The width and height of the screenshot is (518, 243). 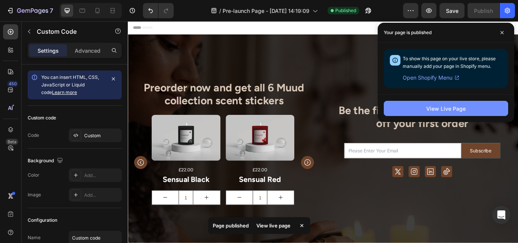 What do you see at coordinates (484, 11) in the screenshot?
I see `button: Publish` at bounding box center [484, 11].